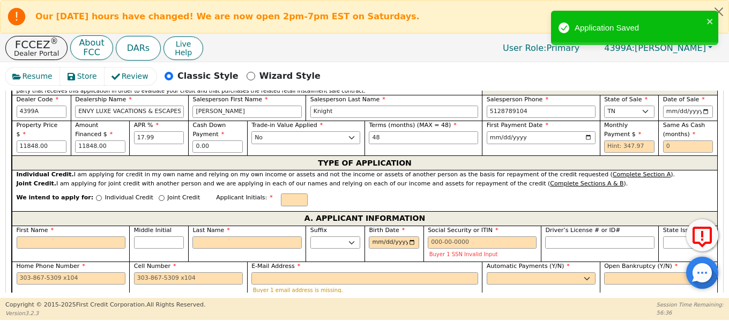  Describe the element at coordinates (91, 43) in the screenshot. I see `p: About` at that location.